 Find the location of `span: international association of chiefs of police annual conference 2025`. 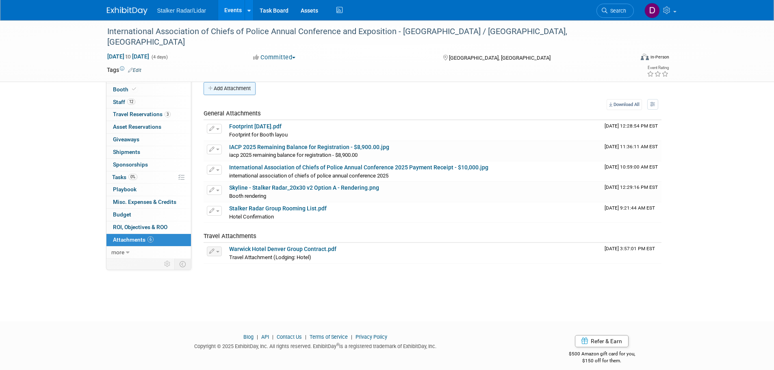

span: international association of chiefs of police annual conference 2025 is located at coordinates (309, 175).